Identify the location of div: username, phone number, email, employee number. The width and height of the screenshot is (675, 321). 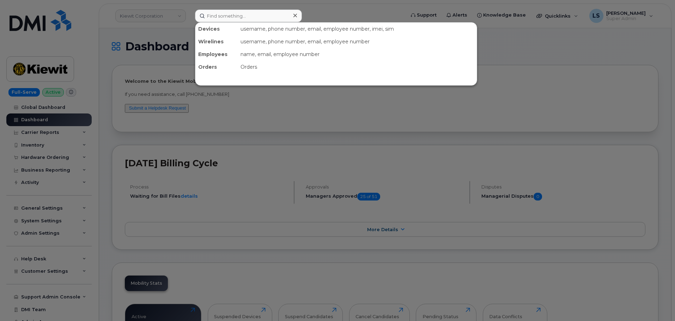
(357, 42).